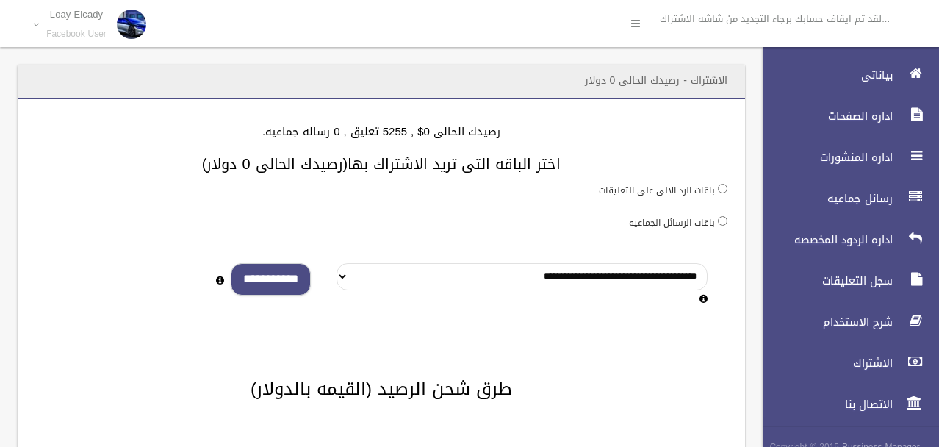 This screenshot has height=447, width=939. Describe the element at coordinates (824, 322) in the screenshot. I see `span: شرح الاستخدام` at that location.